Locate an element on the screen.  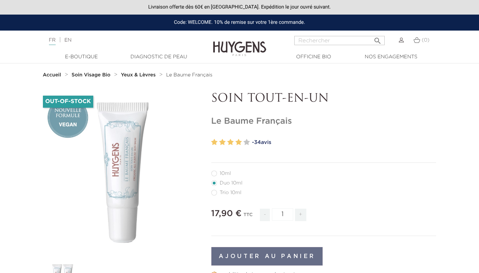
li: Out-of-Stock is located at coordinates (68, 101).